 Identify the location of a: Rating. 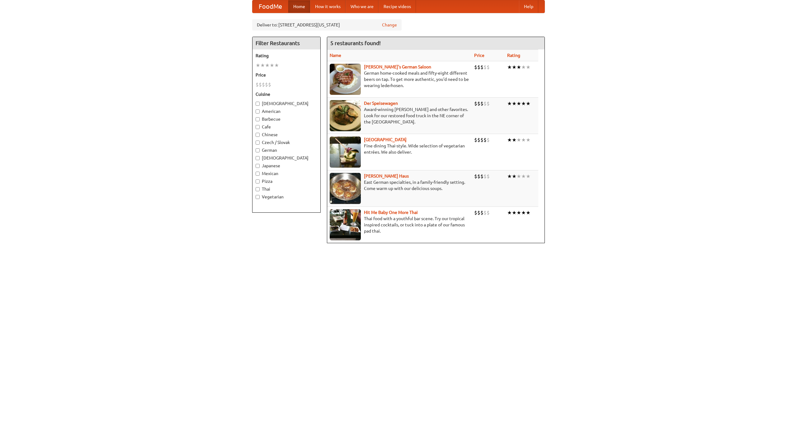
(513, 55).